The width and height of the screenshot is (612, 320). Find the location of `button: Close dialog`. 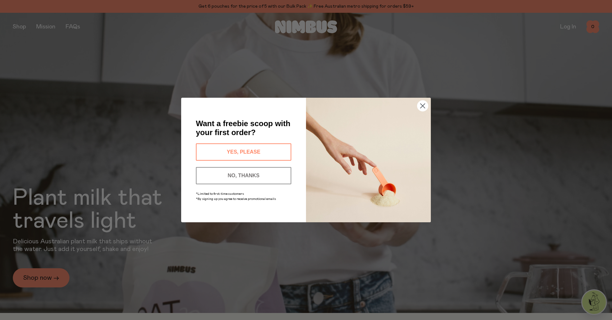

button: Close dialog is located at coordinates (422, 106).